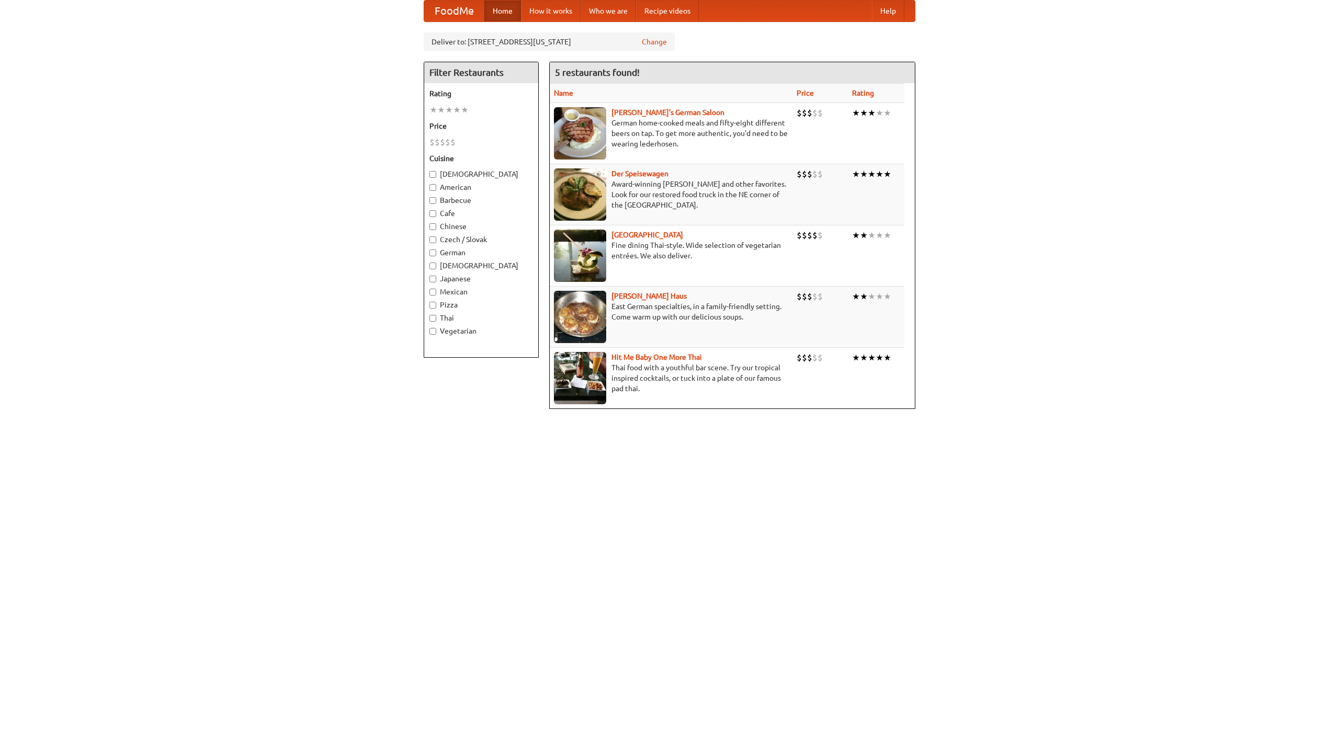 The width and height of the screenshot is (1339, 740). Describe the element at coordinates (481, 73) in the screenshot. I see `h4: Filter Restaurants` at that location.